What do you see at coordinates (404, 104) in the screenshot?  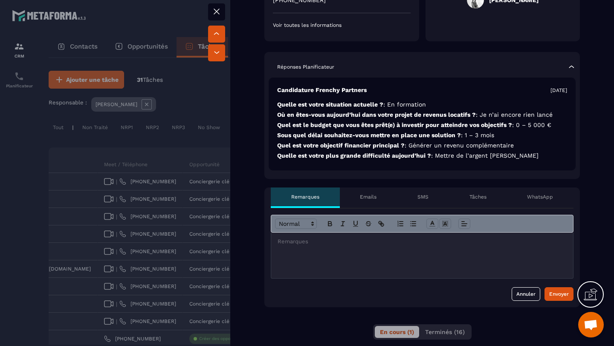 I see `span: : En formation` at bounding box center [404, 104].